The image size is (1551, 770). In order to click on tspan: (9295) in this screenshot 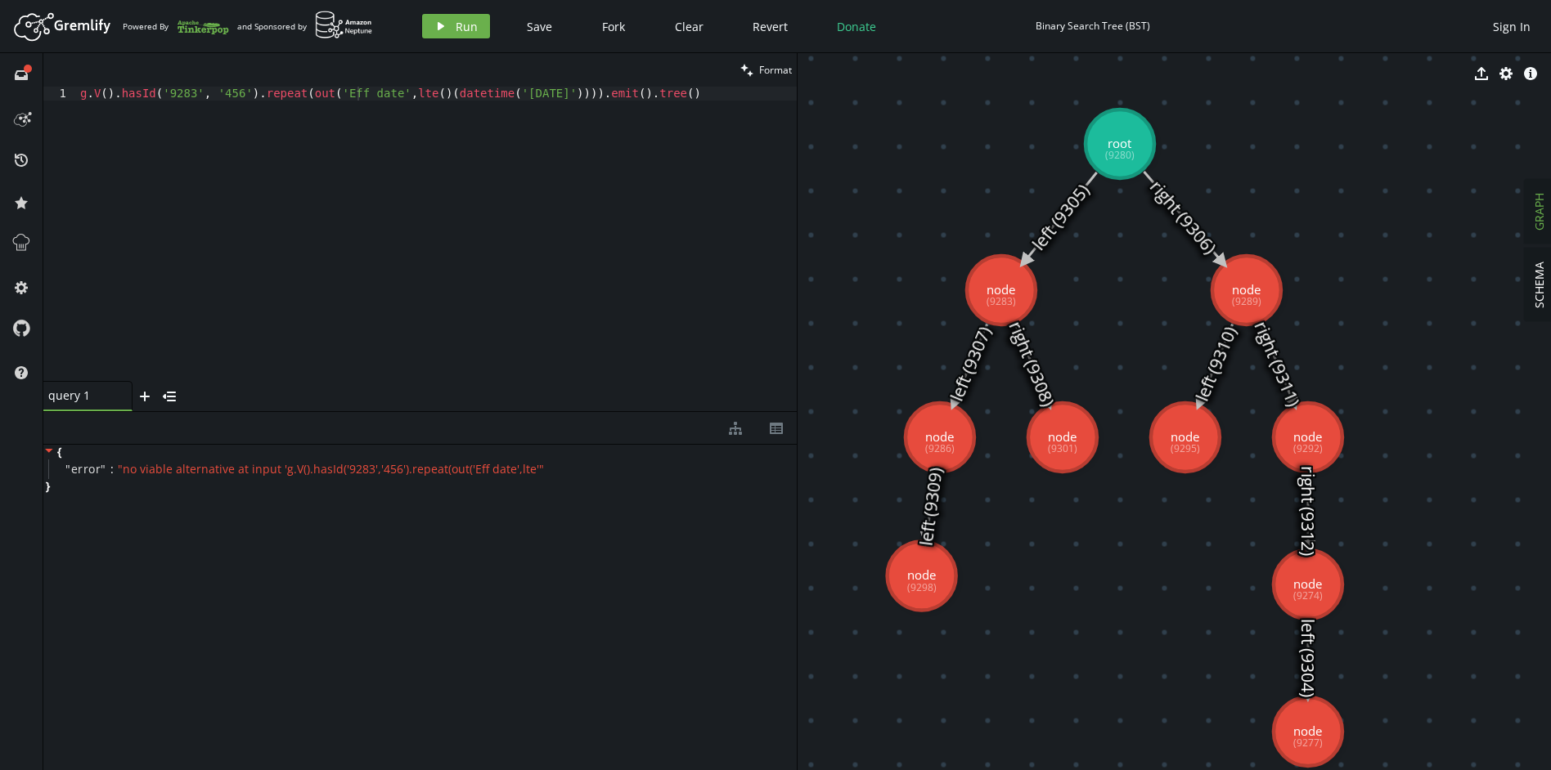, I will do `click(1185, 448)`.